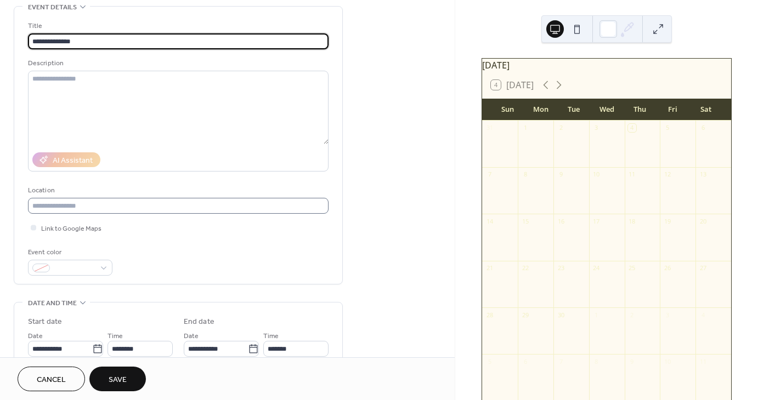  What do you see at coordinates (525, 315) in the screenshot?
I see `div: 29` at bounding box center [525, 315].